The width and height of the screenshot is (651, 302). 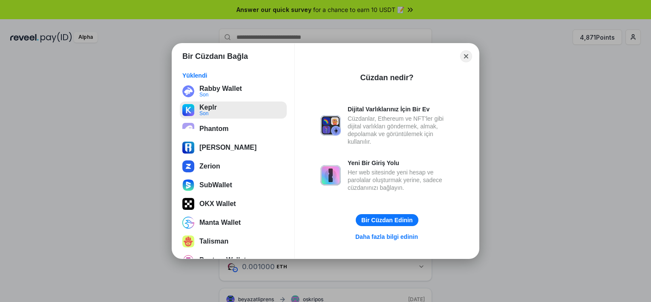 What do you see at coordinates (386, 236) in the screenshot?
I see `div: Daha fazla bilgi edinin` at bounding box center [386, 236].